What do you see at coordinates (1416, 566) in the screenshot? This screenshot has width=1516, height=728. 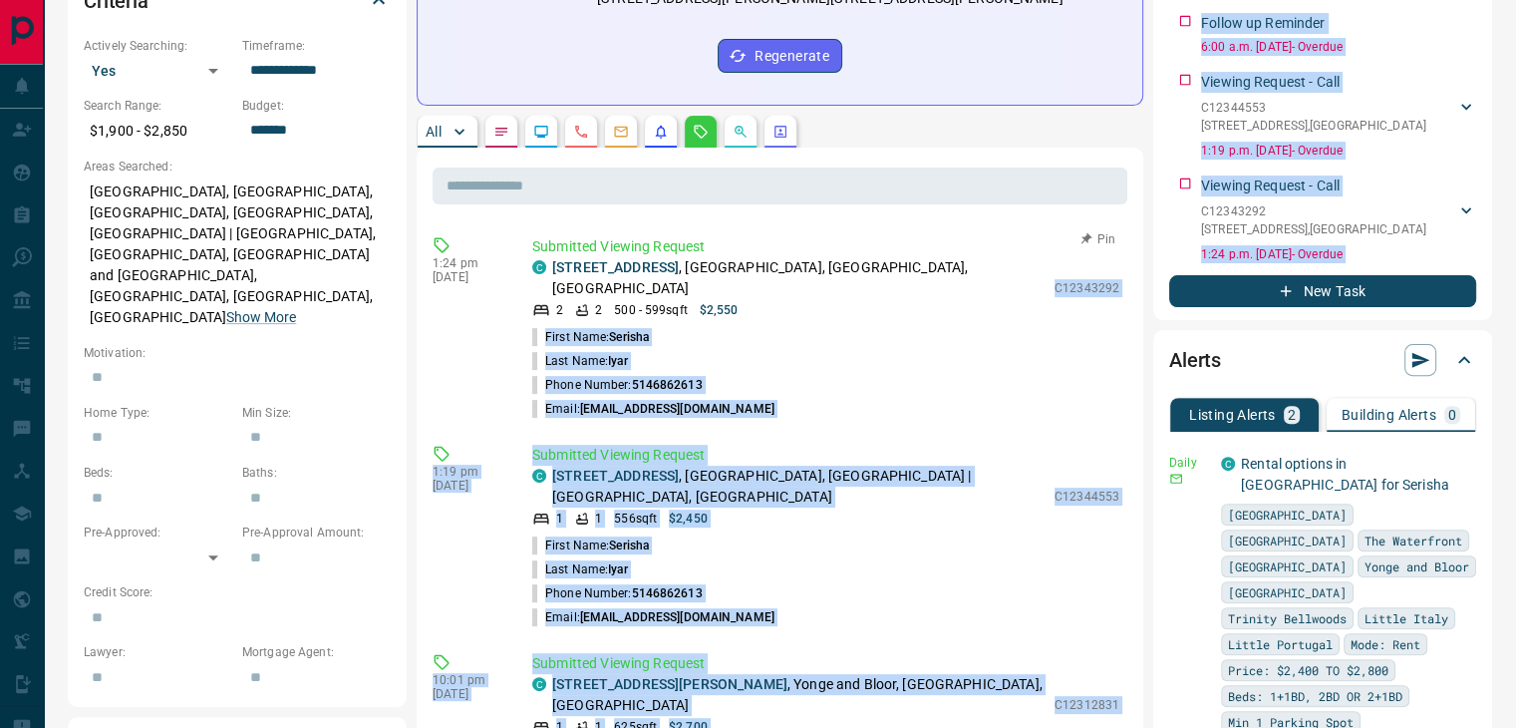 I see `span: Yonge and Bloor` at bounding box center [1416, 566].